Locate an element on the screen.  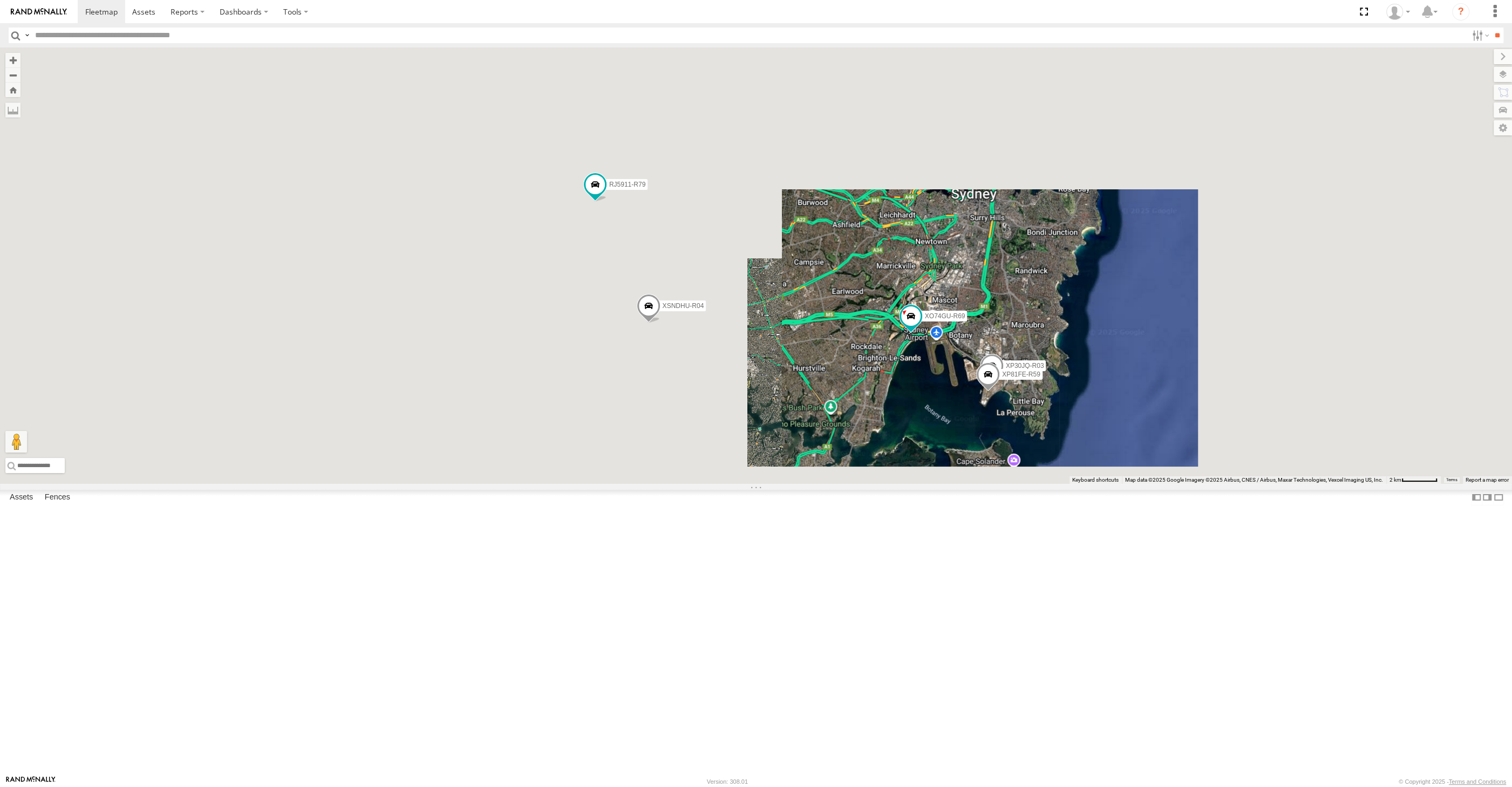
button: Zoom in is located at coordinates (13, 60).